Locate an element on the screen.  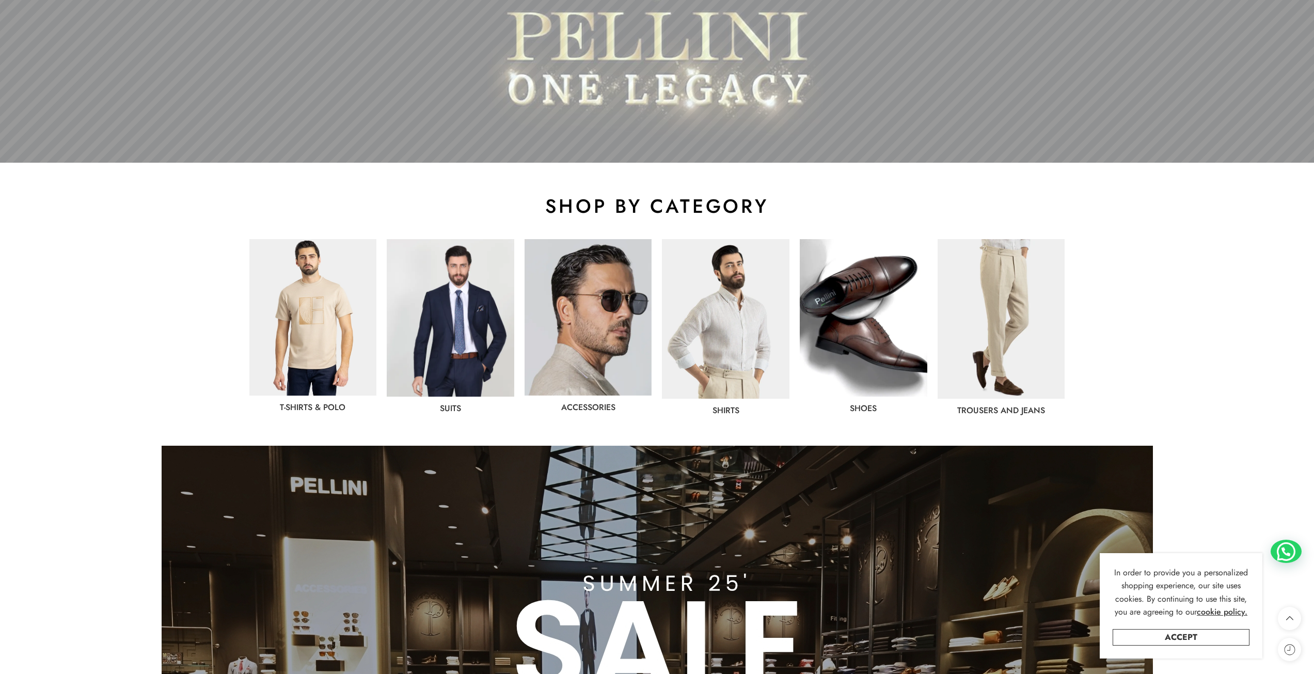
a: Suits is located at coordinates (450, 408).